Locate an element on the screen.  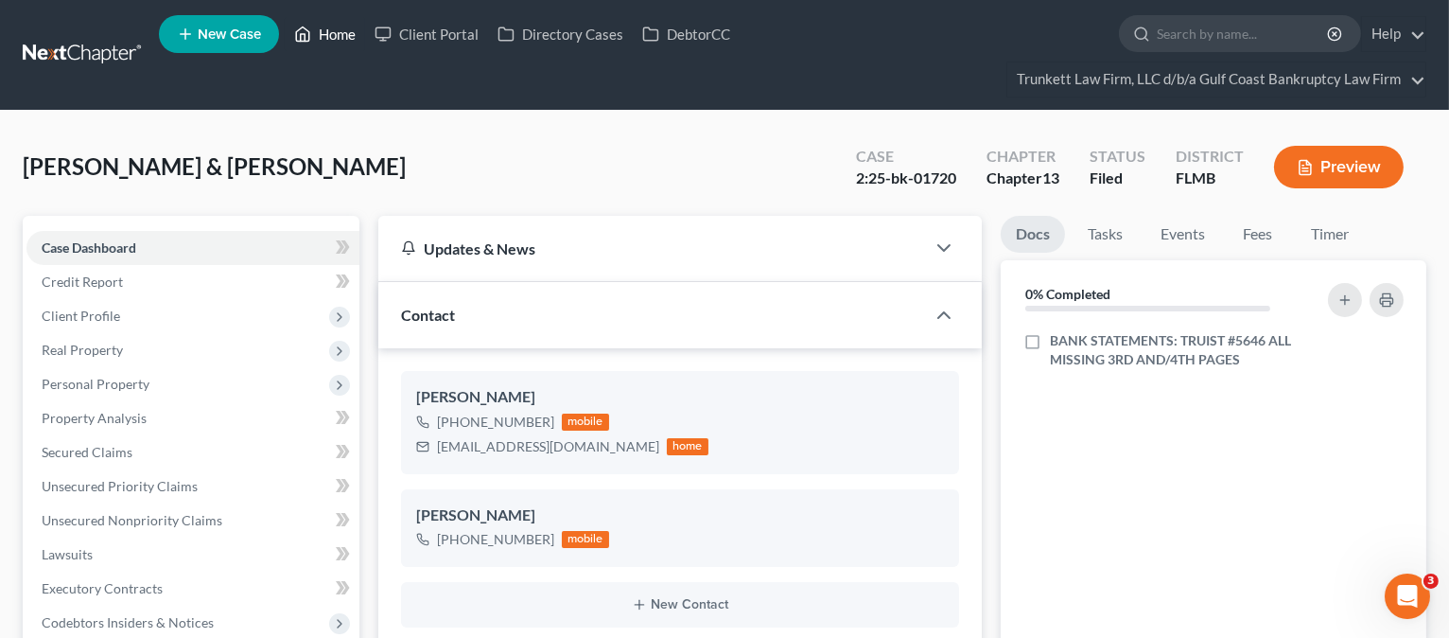
span: 13 is located at coordinates (1051, 177).